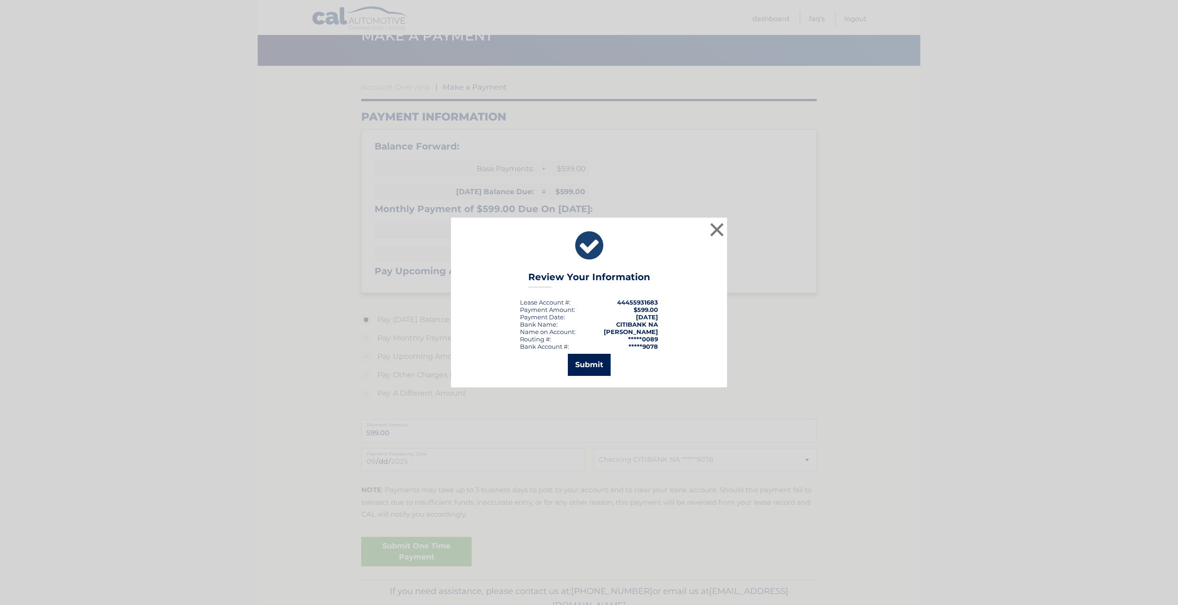 The height and width of the screenshot is (605, 1178). Describe the element at coordinates (547, 310) in the screenshot. I see `div: Payment Amount:` at that location.